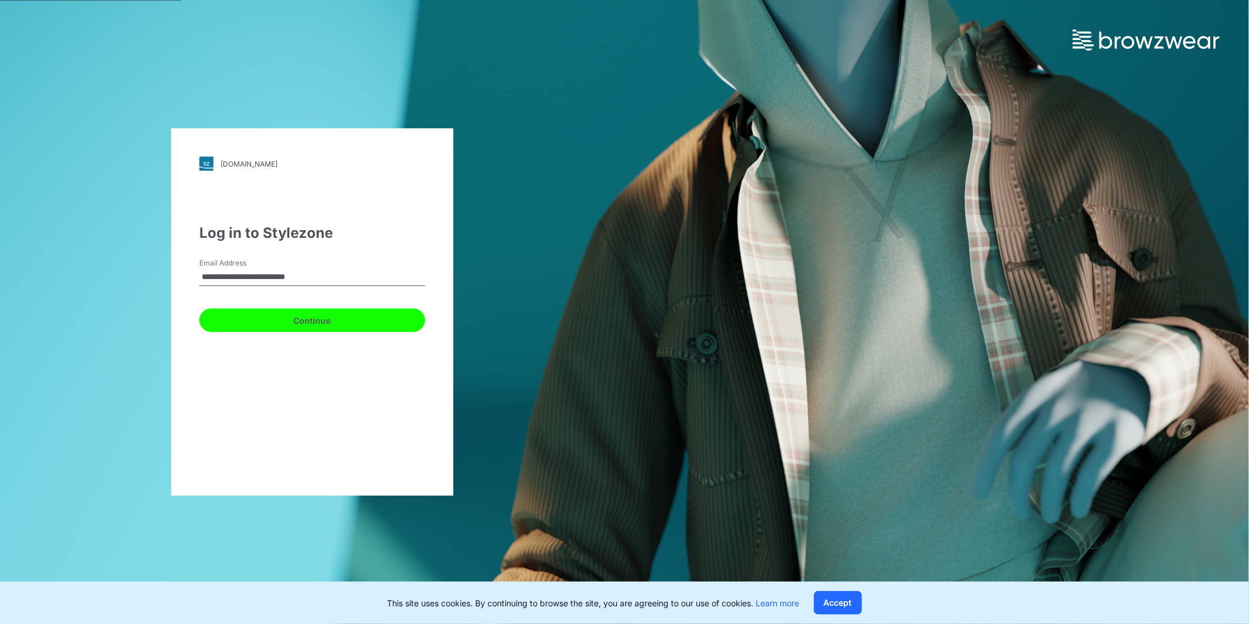  What do you see at coordinates (778, 602) in the screenshot?
I see `a: Learn more` at bounding box center [778, 602].